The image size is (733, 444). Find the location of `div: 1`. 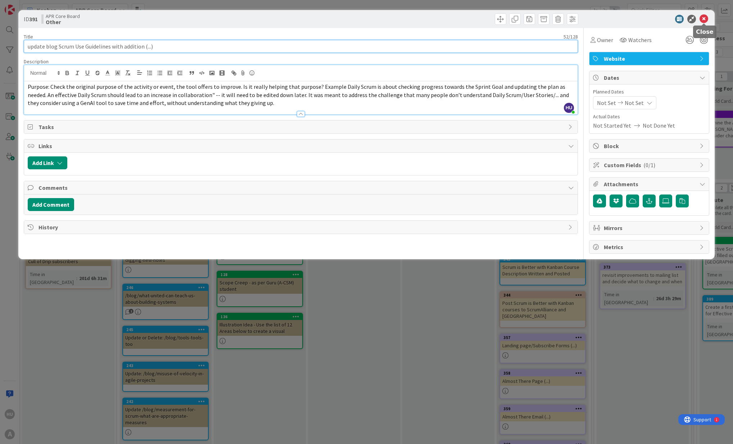

div: 1 is located at coordinates (38, 6).